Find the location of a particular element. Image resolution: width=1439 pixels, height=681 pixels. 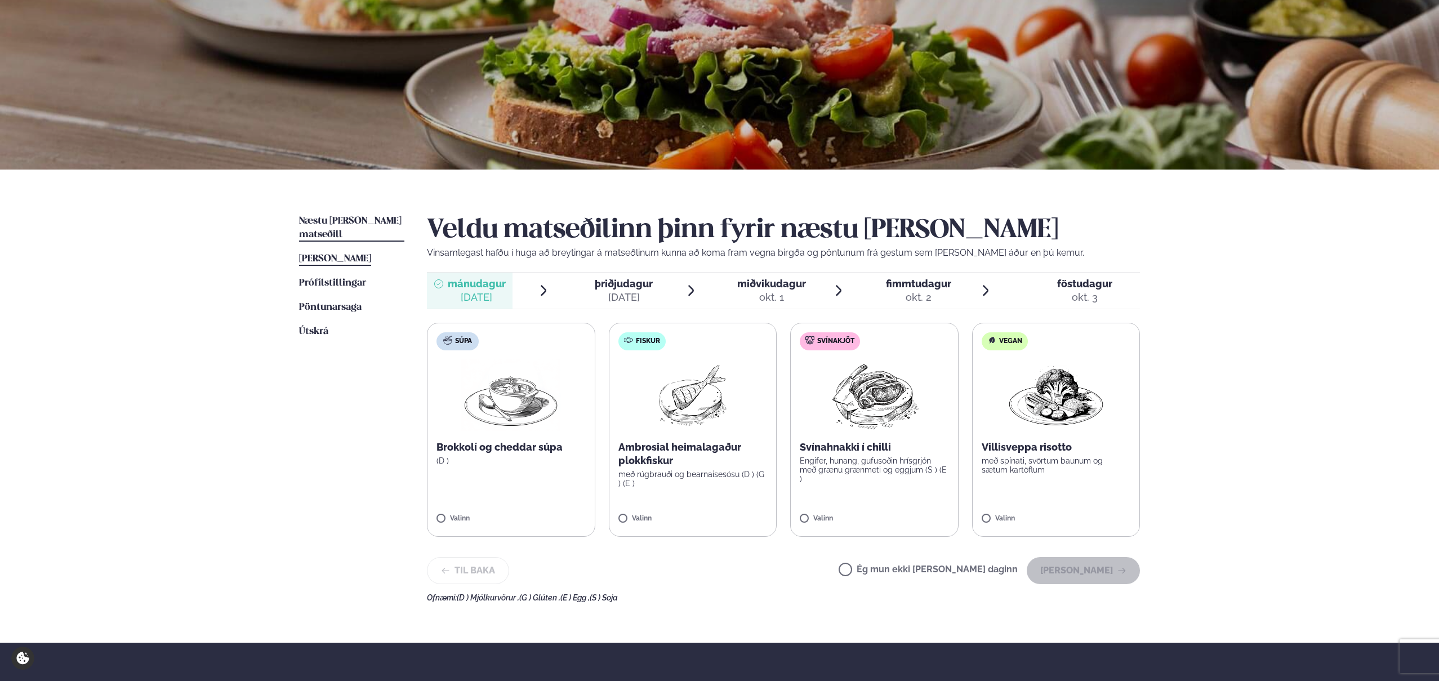

img: fish.svg is located at coordinates (628, 340).